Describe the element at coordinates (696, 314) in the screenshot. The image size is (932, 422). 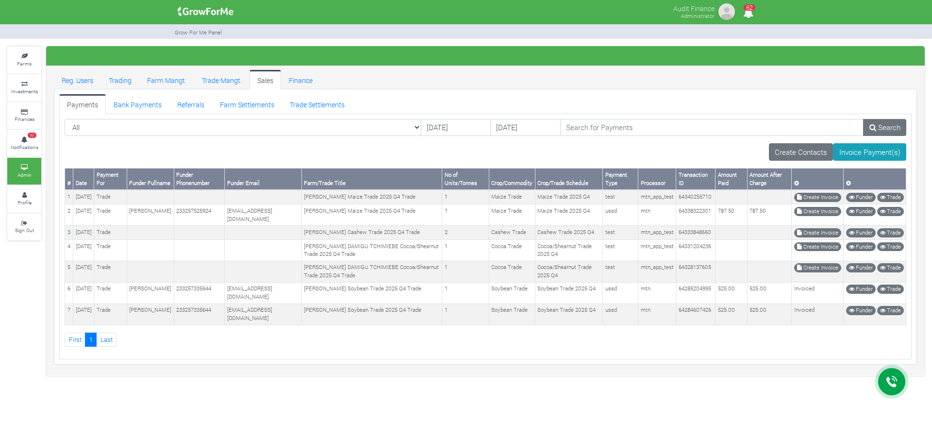
I see `td: 64284607426` at that location.